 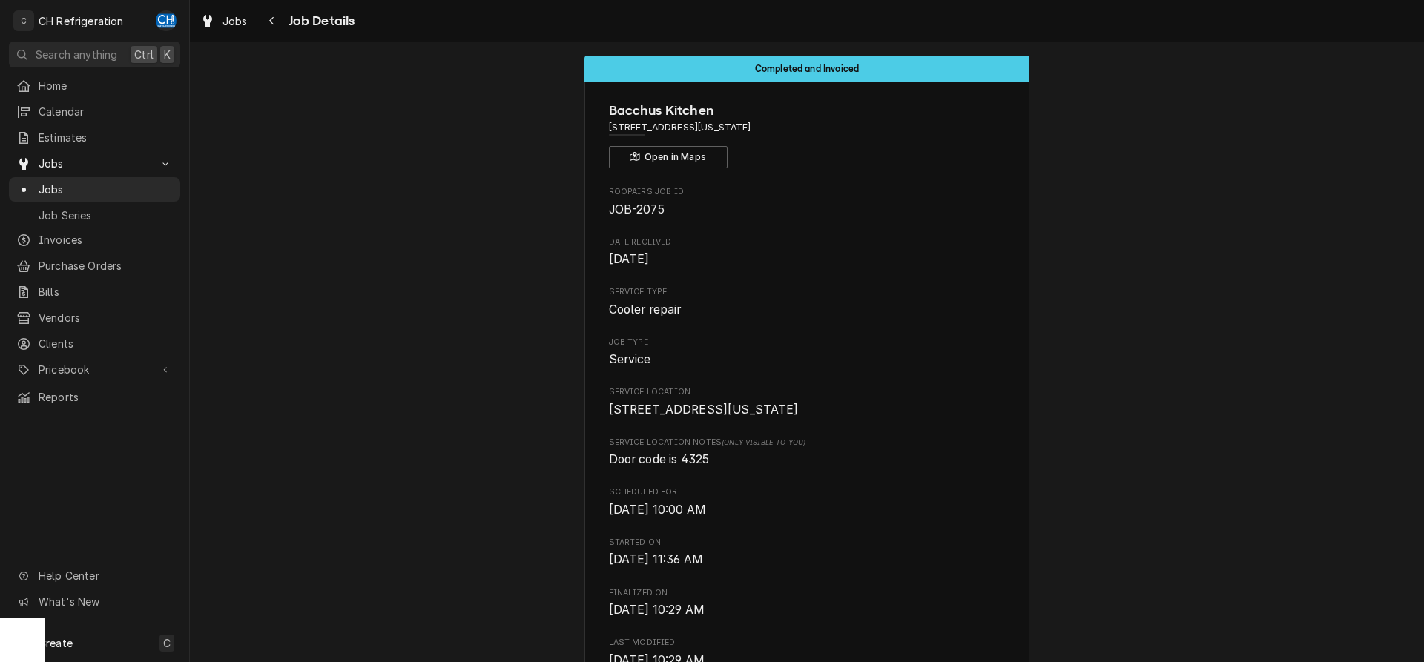 I want to click on span: Estimates, so click(x=105, y=137).